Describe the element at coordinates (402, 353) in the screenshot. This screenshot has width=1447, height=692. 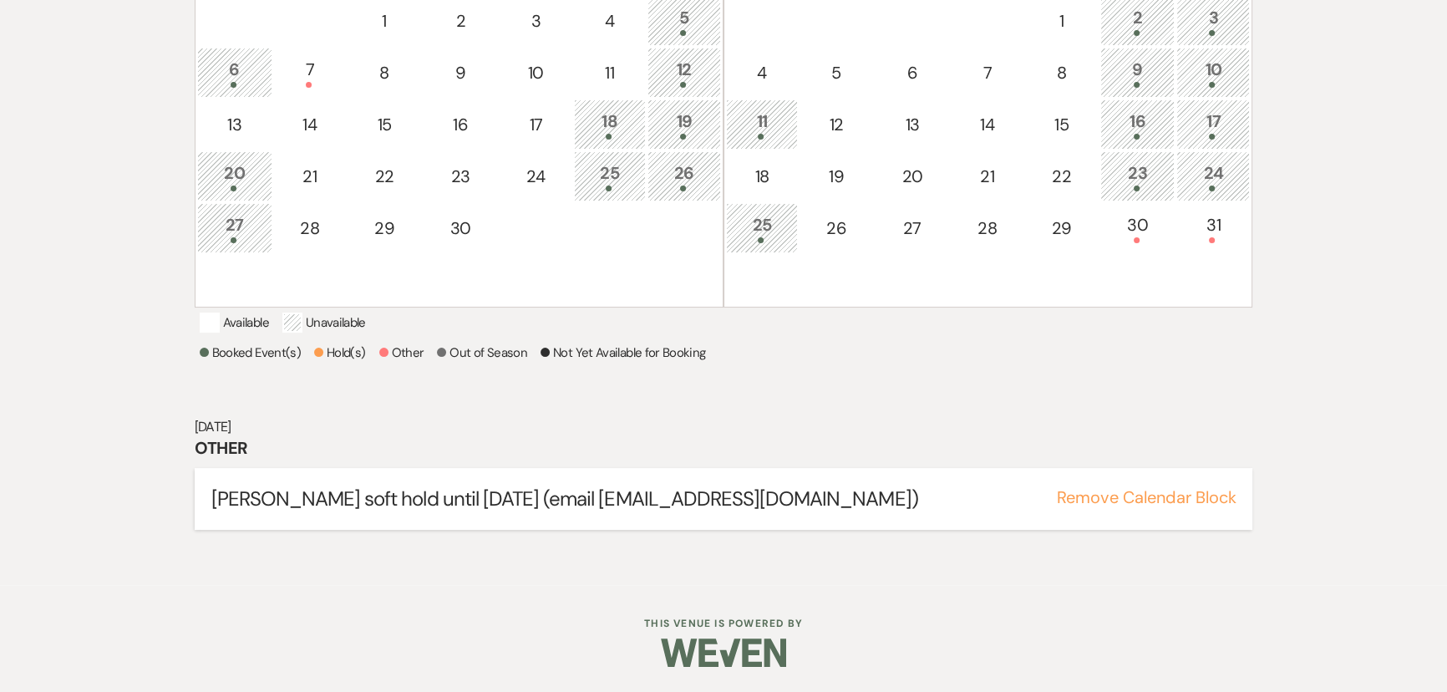
I see `p: Other` at that location.